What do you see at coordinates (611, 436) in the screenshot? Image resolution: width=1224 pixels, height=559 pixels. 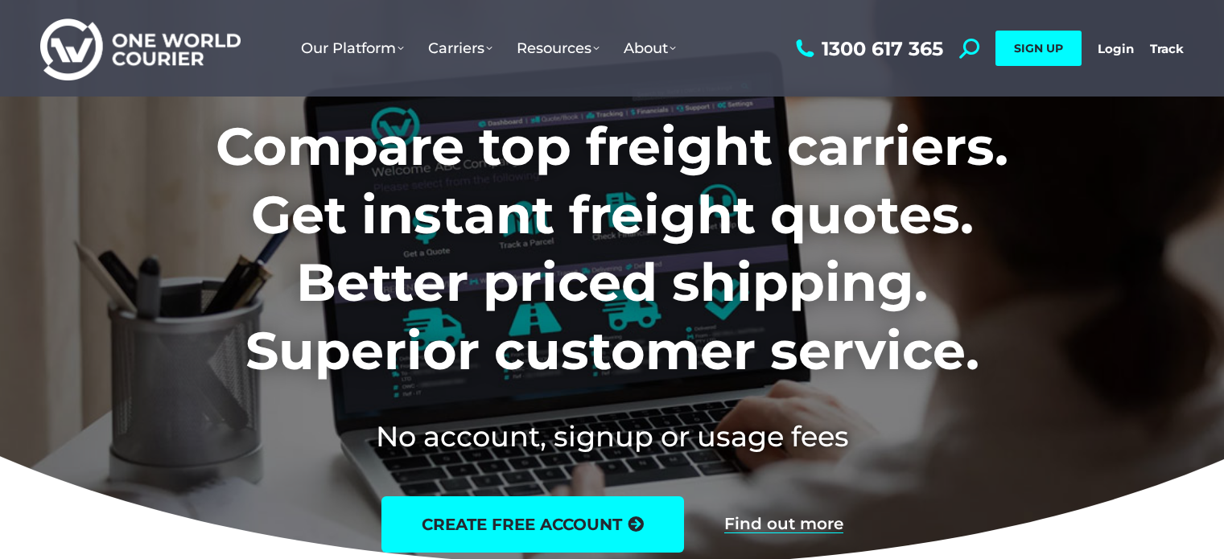 I see `h2: No account, signup or usage fees` at bounding box center [611, 436].